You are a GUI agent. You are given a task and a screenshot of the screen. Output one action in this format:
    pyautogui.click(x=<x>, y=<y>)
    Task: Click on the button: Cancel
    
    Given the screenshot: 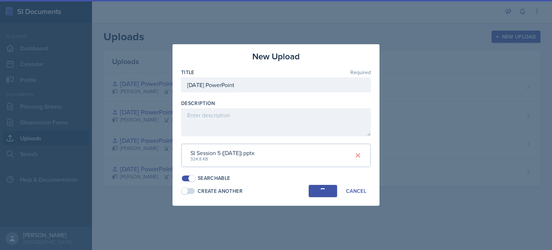 What is the action you would take?
    pyautogui.click(x=356, y=191)
    